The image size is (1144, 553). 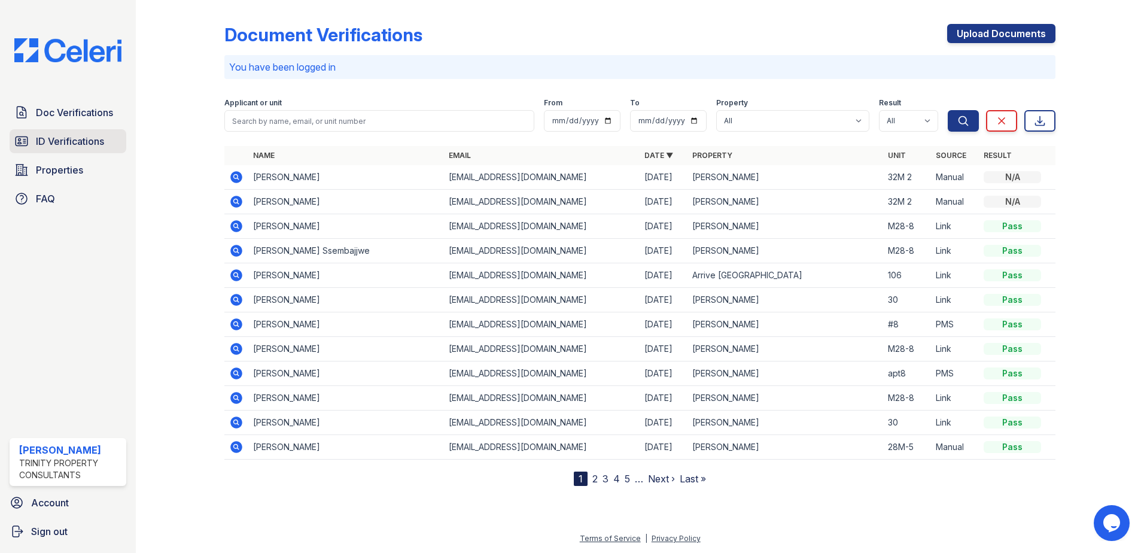 What do you see at coordinates (907, 324) in the screenshot?
I see `td: #8` at bounding box center [907, 324].